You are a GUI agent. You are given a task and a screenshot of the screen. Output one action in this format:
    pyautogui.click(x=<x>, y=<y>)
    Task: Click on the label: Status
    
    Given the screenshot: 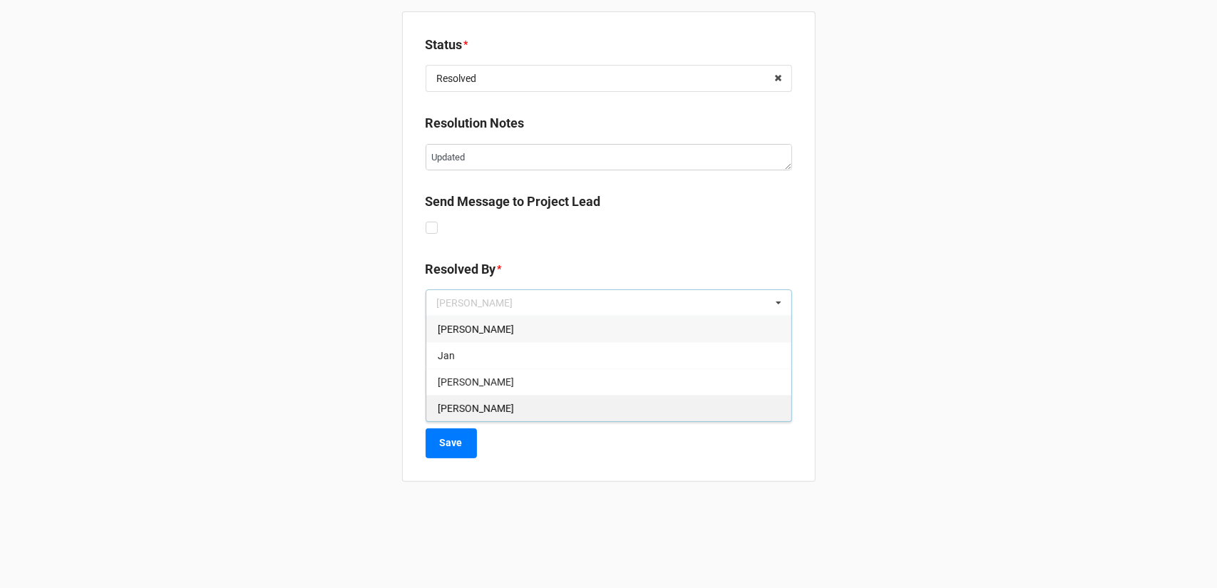 What is the action you would take?
    pyautogui.click(x=444, y=45)
    